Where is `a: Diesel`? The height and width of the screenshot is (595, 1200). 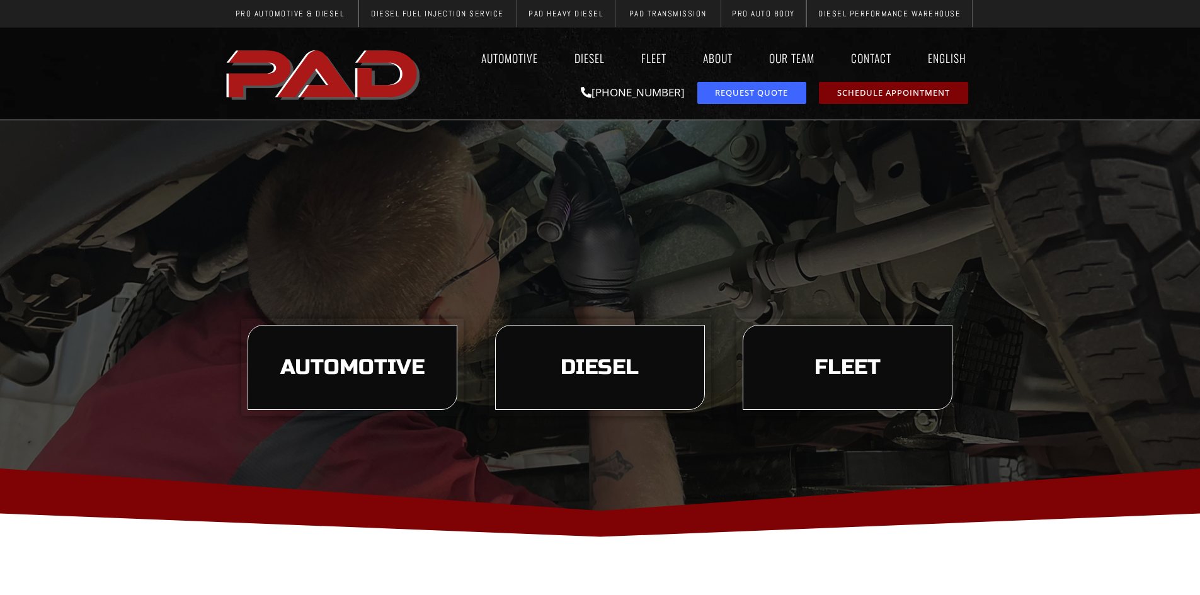
a: Diesel is located at coordinates (590, 58).